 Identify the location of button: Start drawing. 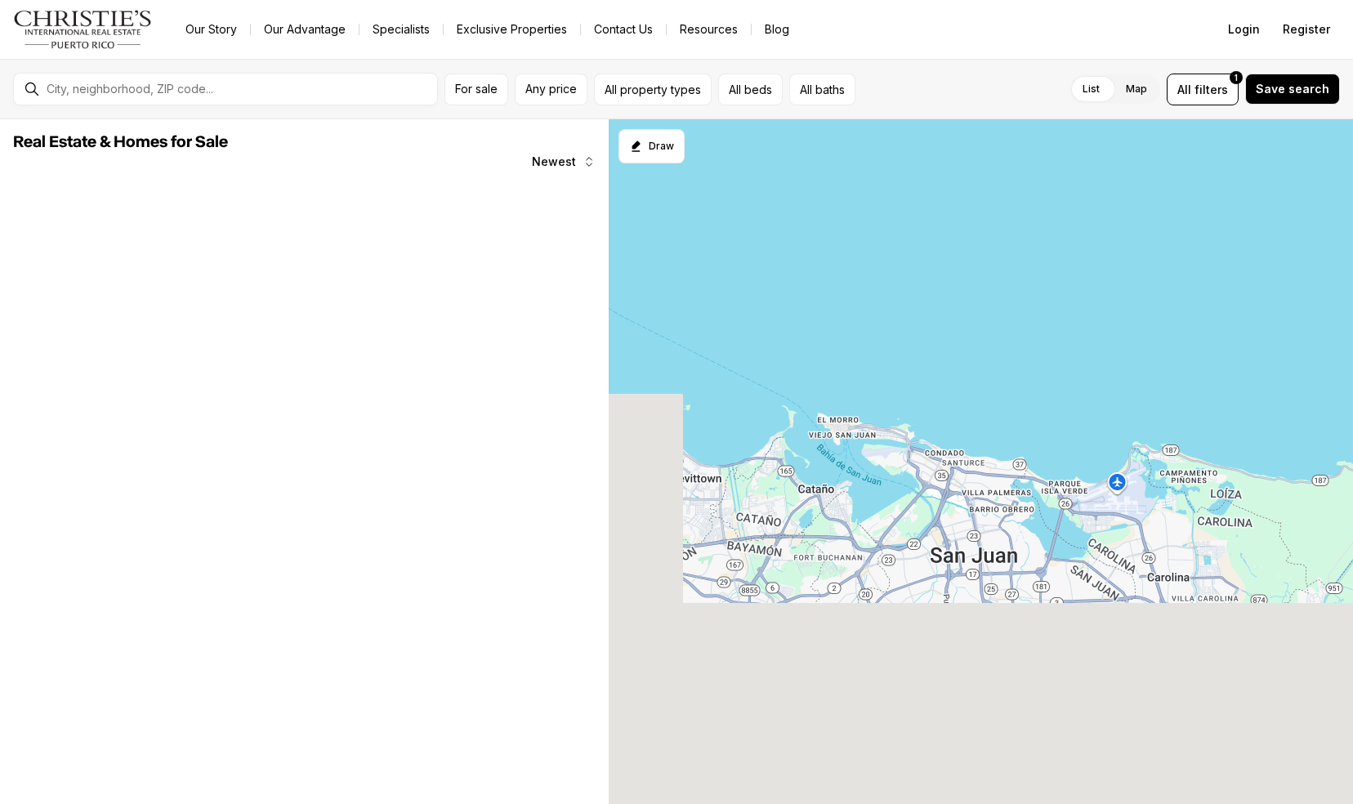
(651, 146).